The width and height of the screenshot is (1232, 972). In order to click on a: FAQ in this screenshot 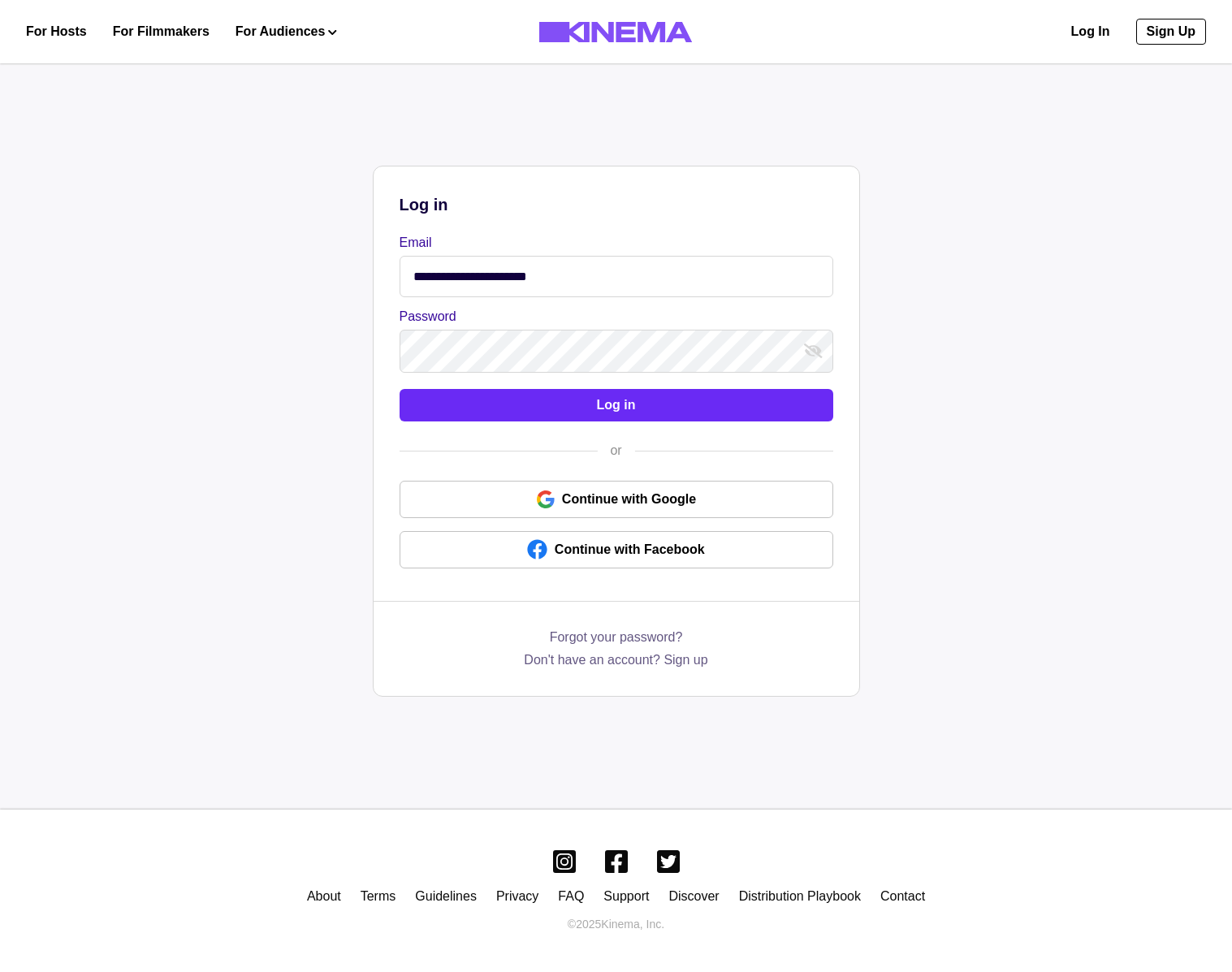, I will do `click(571, 895)`.